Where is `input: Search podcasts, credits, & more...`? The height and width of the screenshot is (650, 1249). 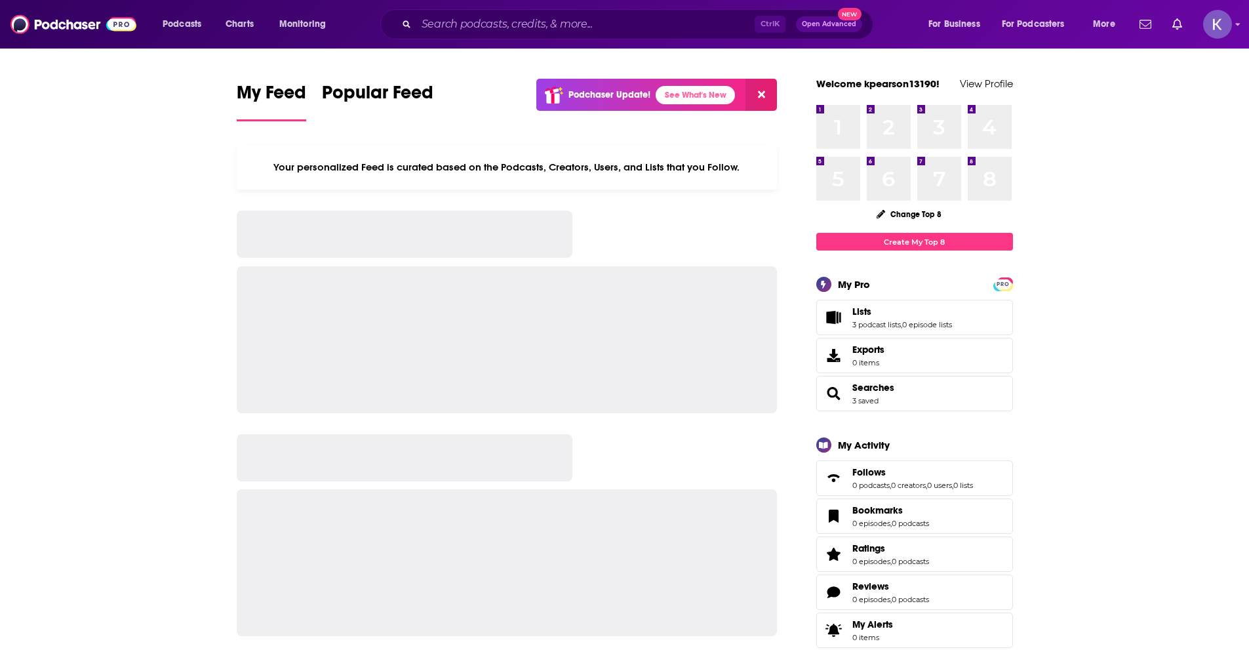
input: Search podcasts, credits, & more... is located at coordinates (586, 24).